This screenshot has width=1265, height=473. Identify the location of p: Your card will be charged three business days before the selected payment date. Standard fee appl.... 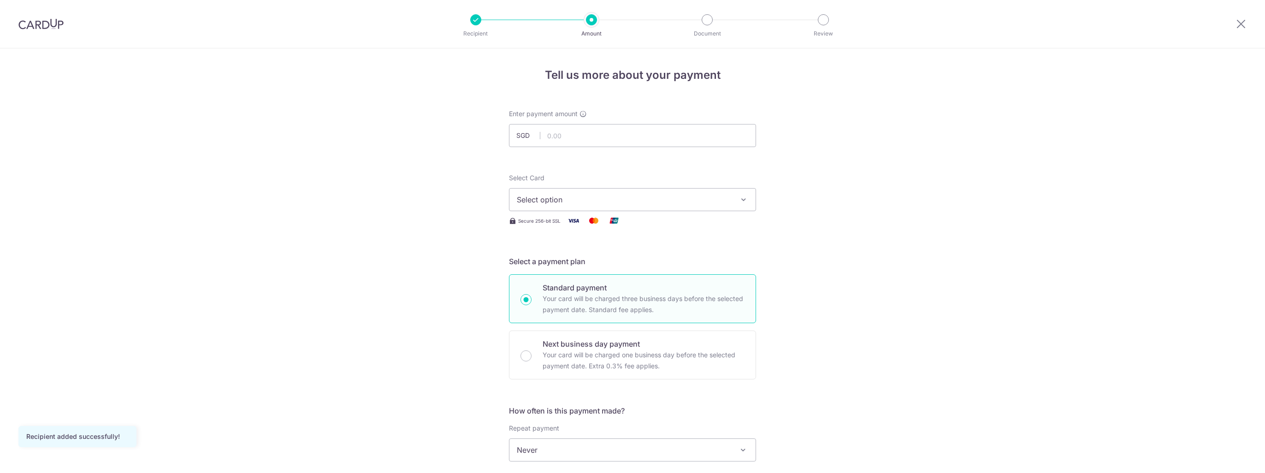
(644, 304).